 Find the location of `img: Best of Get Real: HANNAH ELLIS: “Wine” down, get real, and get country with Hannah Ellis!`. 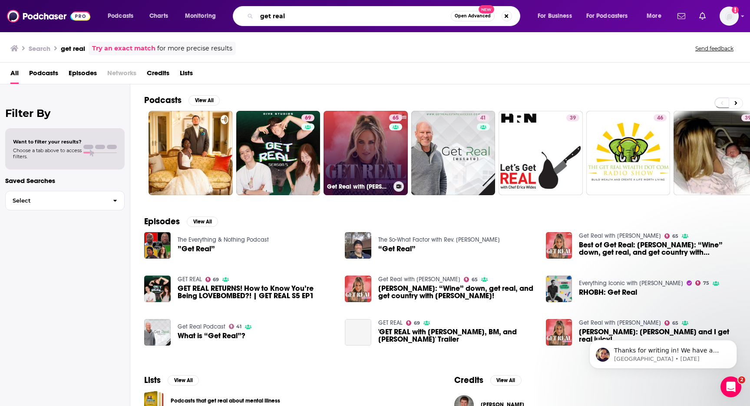

img: Best of Get Real: HANNAH ELLIS: “Wine” down, get real, and get country with Hannah Ellis! is located at coordinates (559, 245).